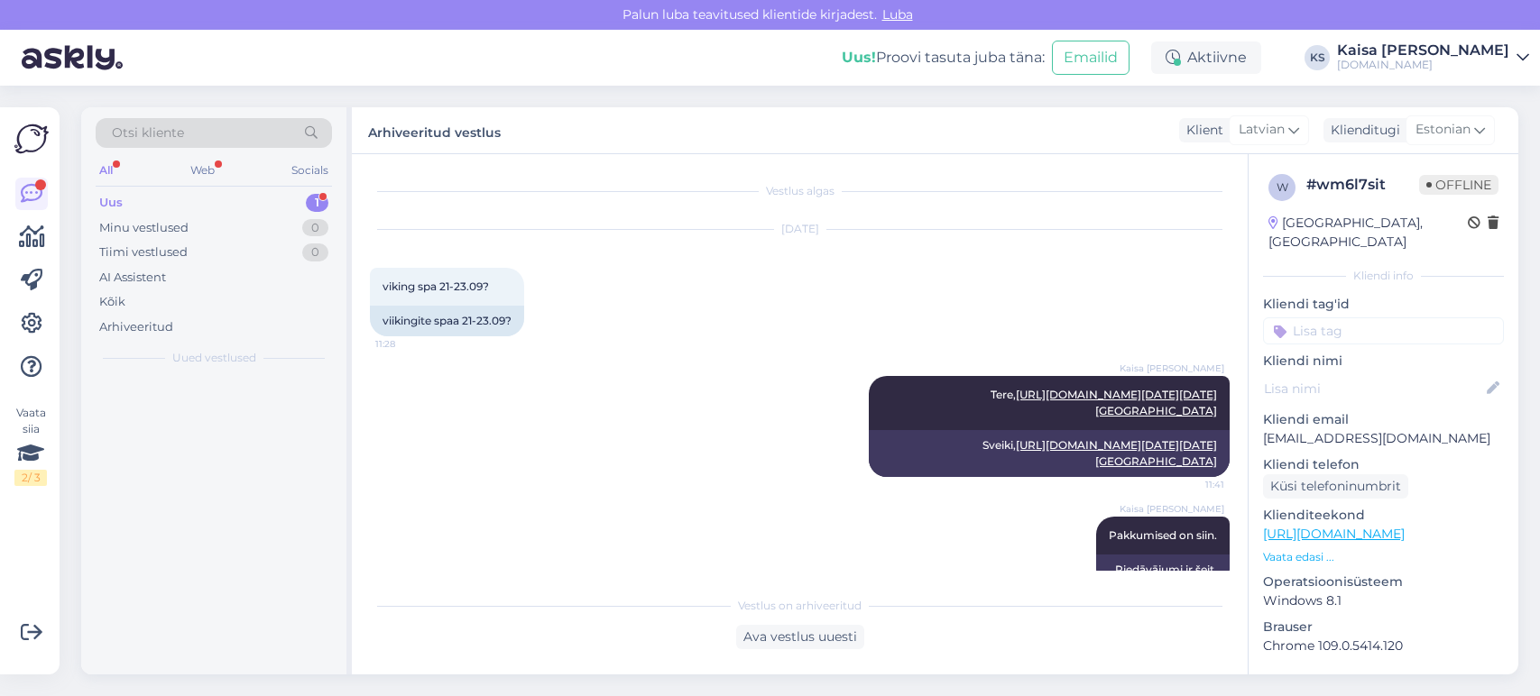 The image size is (1540, 696). I want to click on div: Kõik, so click(112, 302).